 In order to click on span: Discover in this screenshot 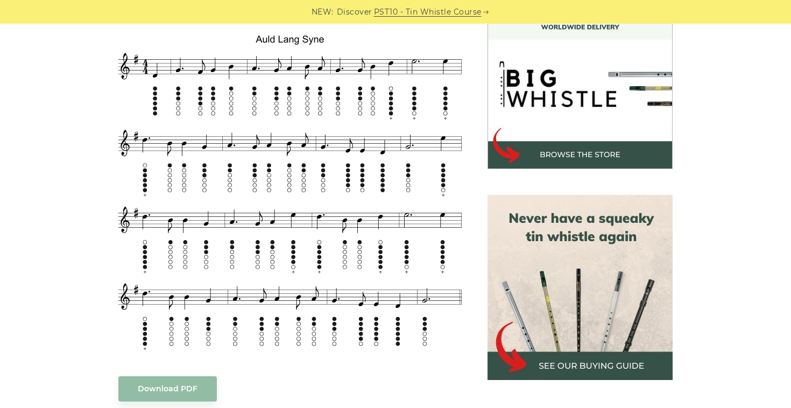, I will do `click(355, 12)`.